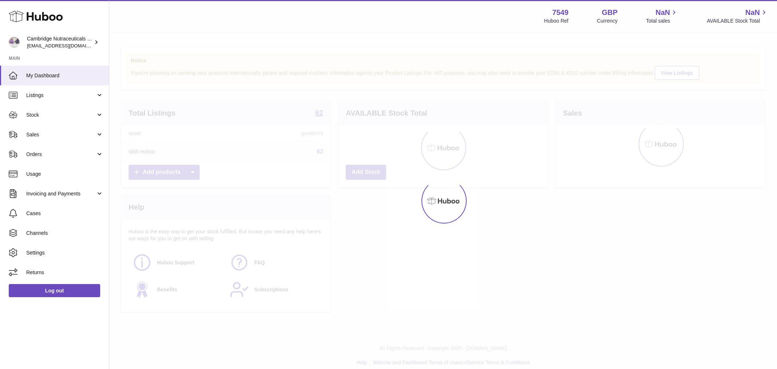 This screenshot has height=369, width=777. I want to click on a: NaN Total sales, so click(662, 16).